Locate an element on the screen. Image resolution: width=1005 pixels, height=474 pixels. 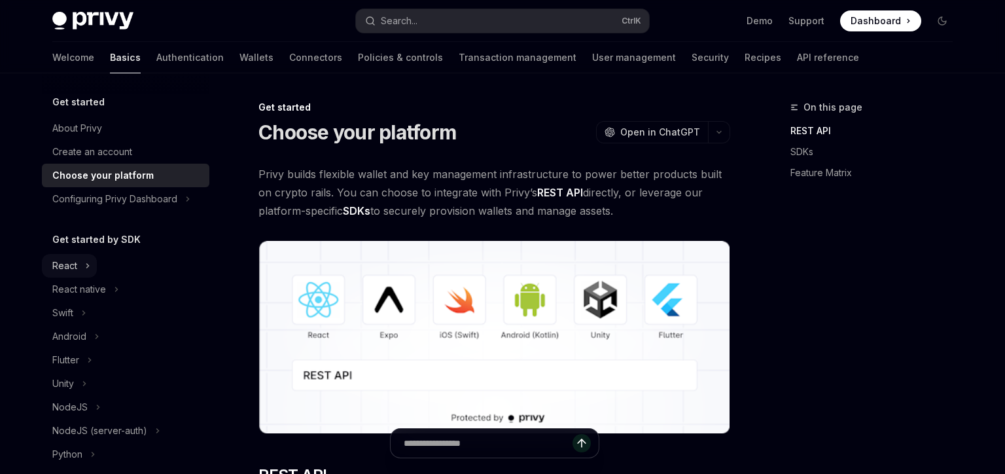
button: Swift is located at coordinates (67, 313).